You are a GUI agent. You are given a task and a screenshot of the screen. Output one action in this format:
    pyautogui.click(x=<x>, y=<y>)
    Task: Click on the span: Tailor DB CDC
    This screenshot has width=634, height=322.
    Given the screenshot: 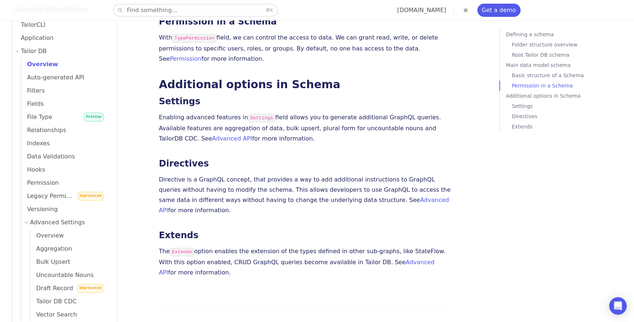 What is the action you would take?
    pyautogui.click(x=53, y=301)
    